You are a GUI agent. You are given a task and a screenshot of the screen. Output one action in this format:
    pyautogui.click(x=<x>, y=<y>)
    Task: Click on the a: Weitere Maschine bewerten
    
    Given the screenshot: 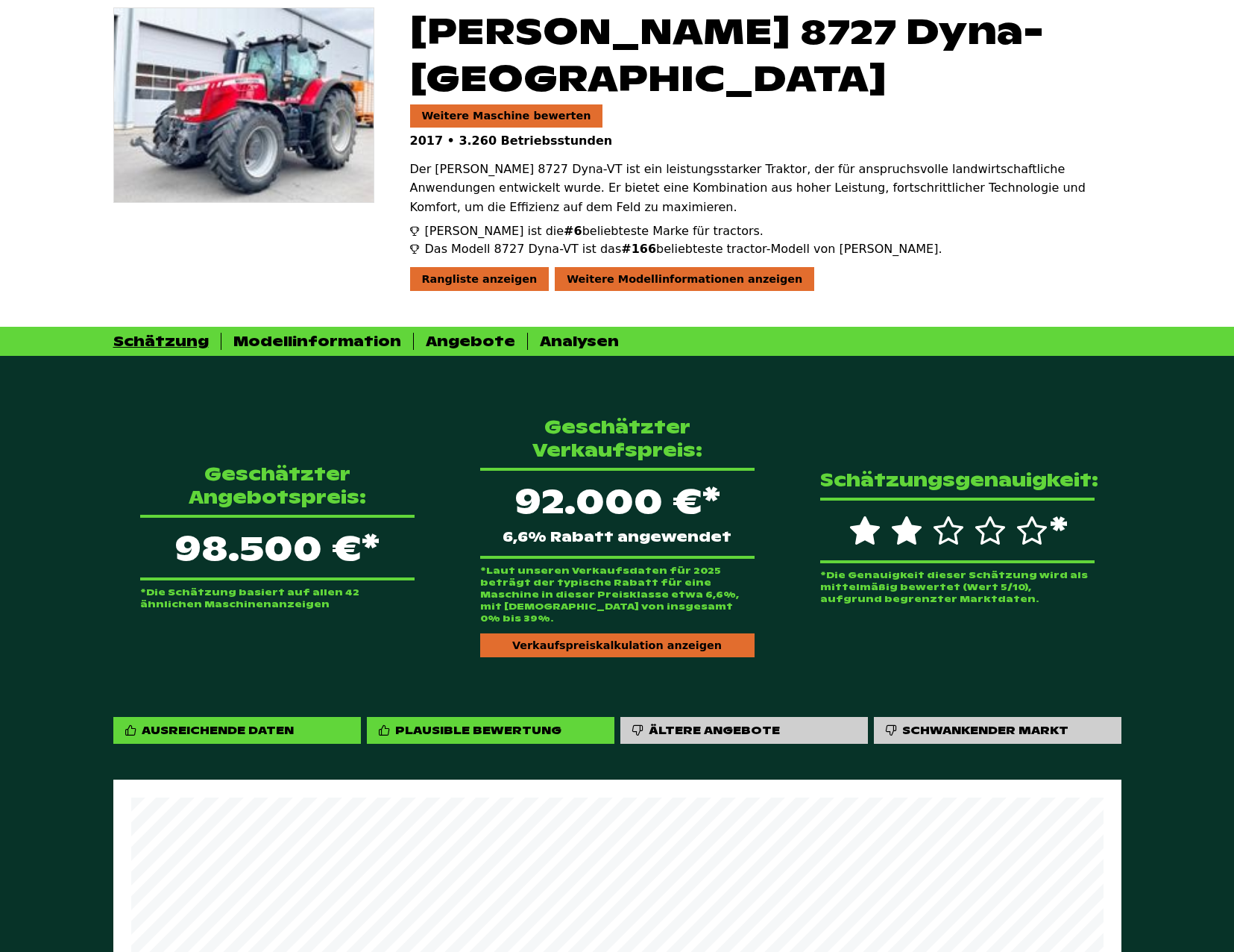 What is the action you would take?
    pyautogui.click(x=506, y=116)
    